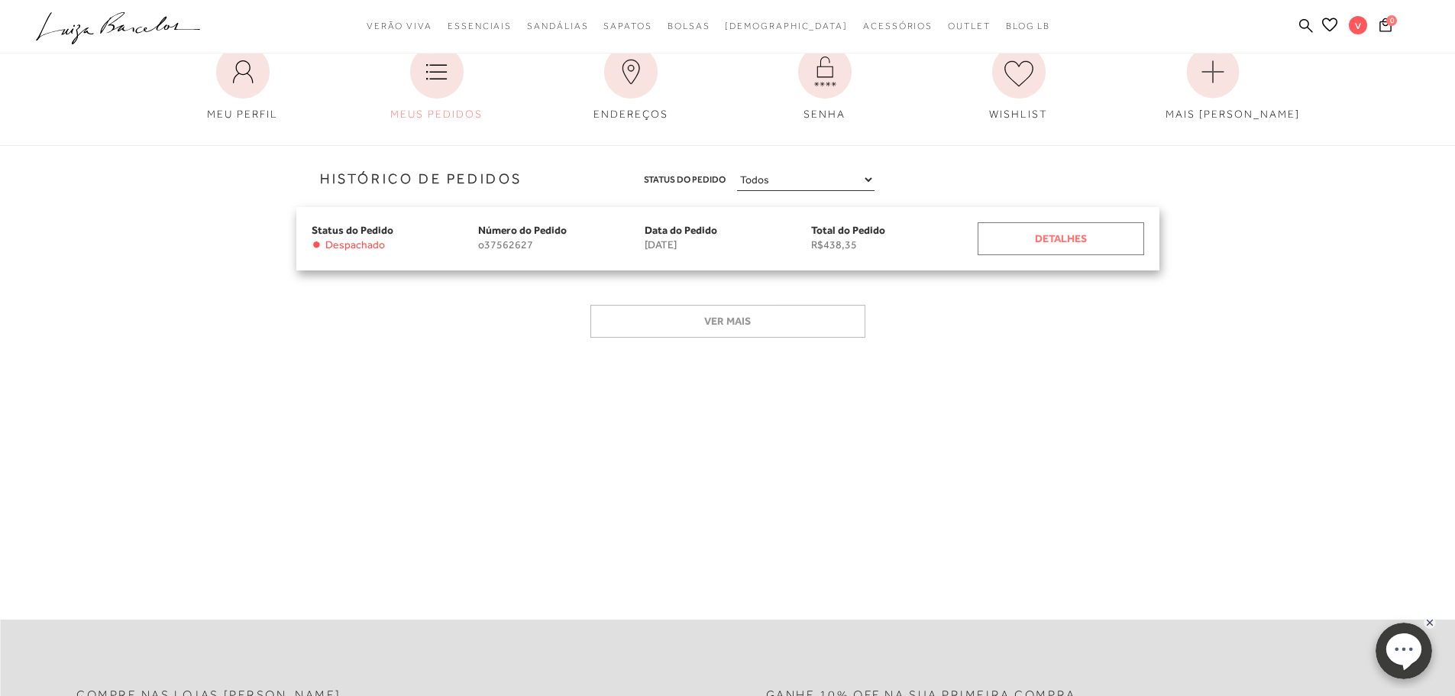 Image resolution: width=1455 pixels, height=696 pixels. What do you see at coordinates (631, 114) in the screenshot?
I see `span: ENDEREÇOS` at bounding box center [631, 114].